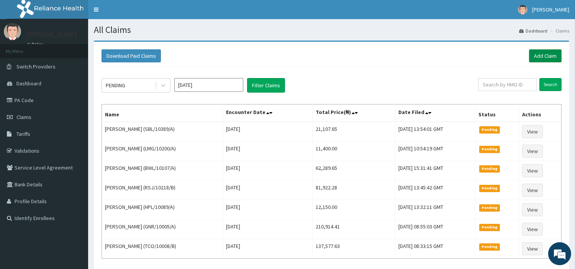 The height and width of the screenshot is (269, 575). Describe the element at coordinates (558, 31) in the screenshot. I see `li: Claims` at that location.